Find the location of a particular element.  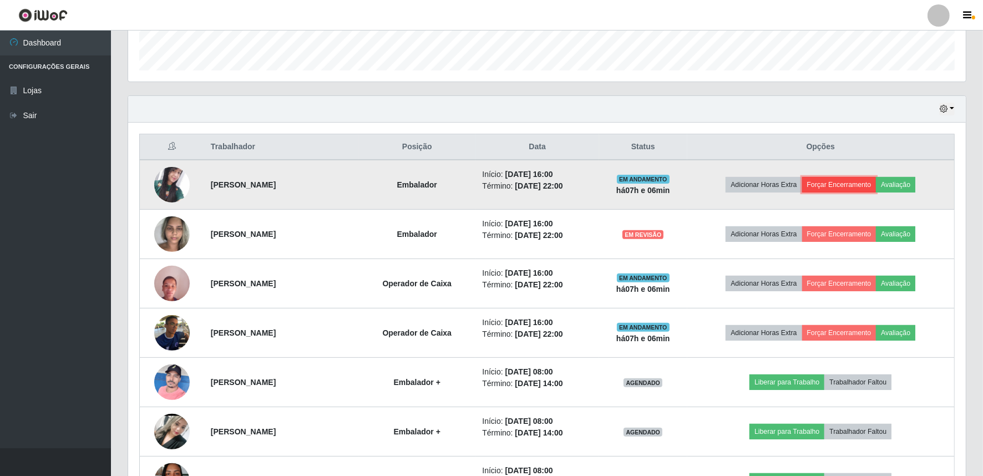

th: Status is located at coordinates (643, 147).